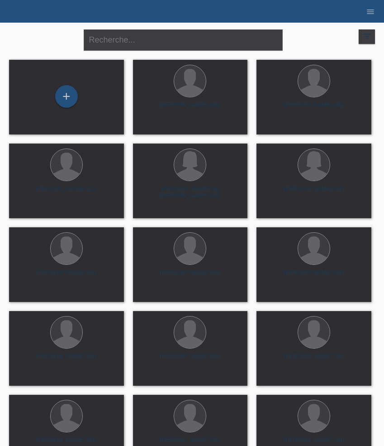 The width and height of the screenshot is (384, 446). I want to click on input: Recherche..., so click(183, 40).